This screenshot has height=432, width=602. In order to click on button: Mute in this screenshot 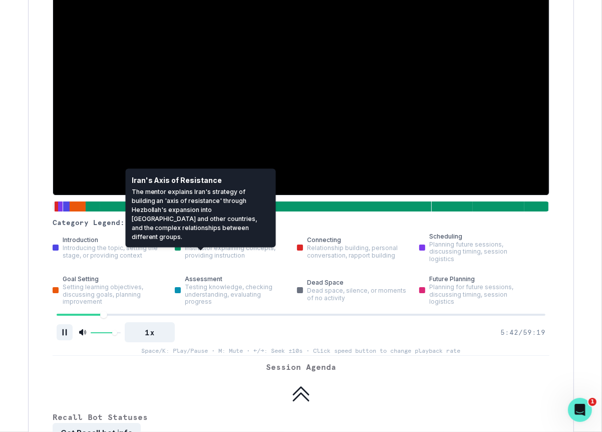, I will do `click(83, 332)`.